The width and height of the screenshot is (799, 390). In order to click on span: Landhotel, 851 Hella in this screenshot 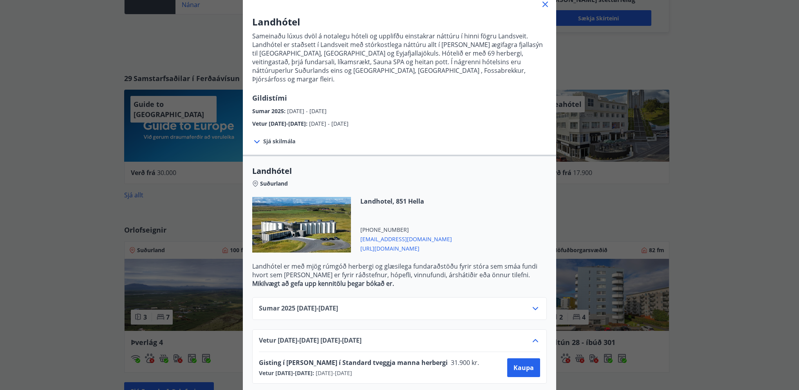, I will do `click(406, 201)`.